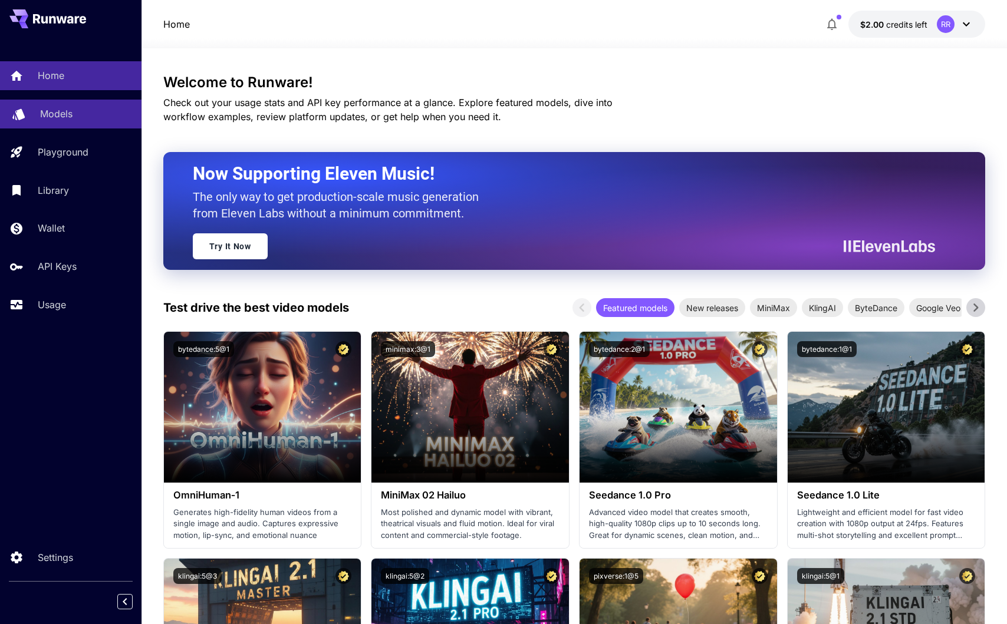  I want to click on p: Models, so click(56, 114).